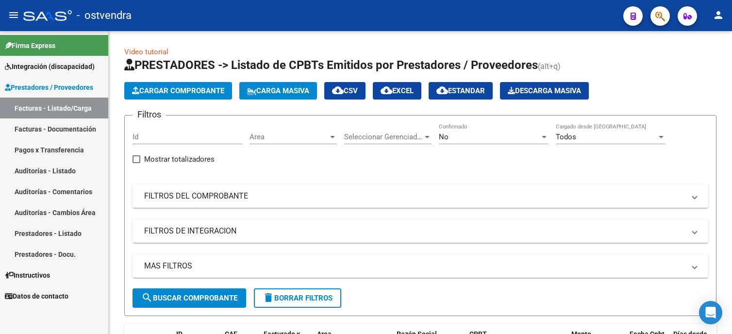  I want to click on span: Mostrar totalizadores, so click(179, 159).